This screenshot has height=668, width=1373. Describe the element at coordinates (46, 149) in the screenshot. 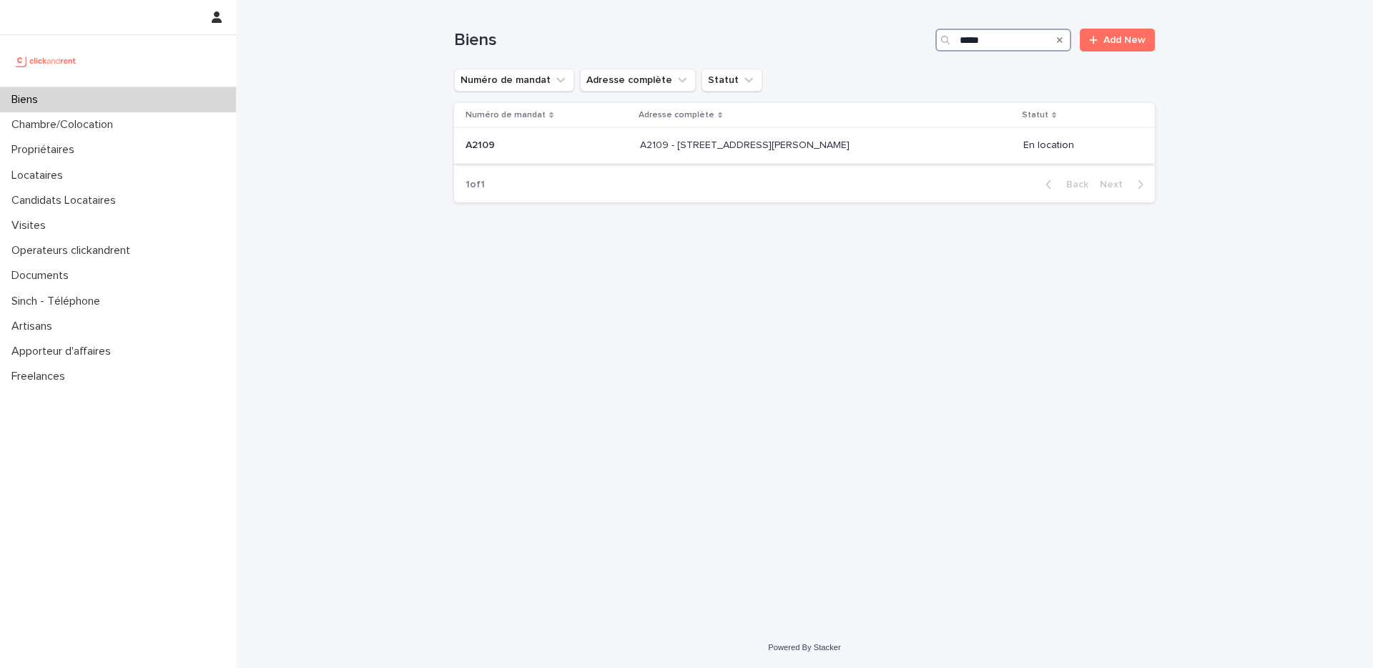

I see `p: Propriétaires` at that location.